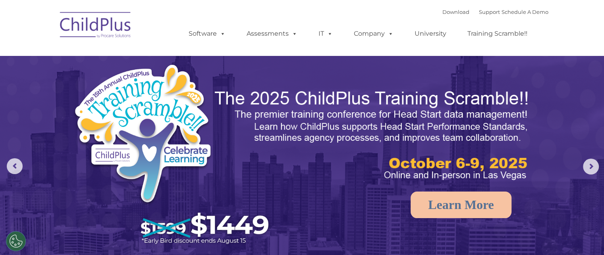  I want to click on a: IT, so click(326, 34).